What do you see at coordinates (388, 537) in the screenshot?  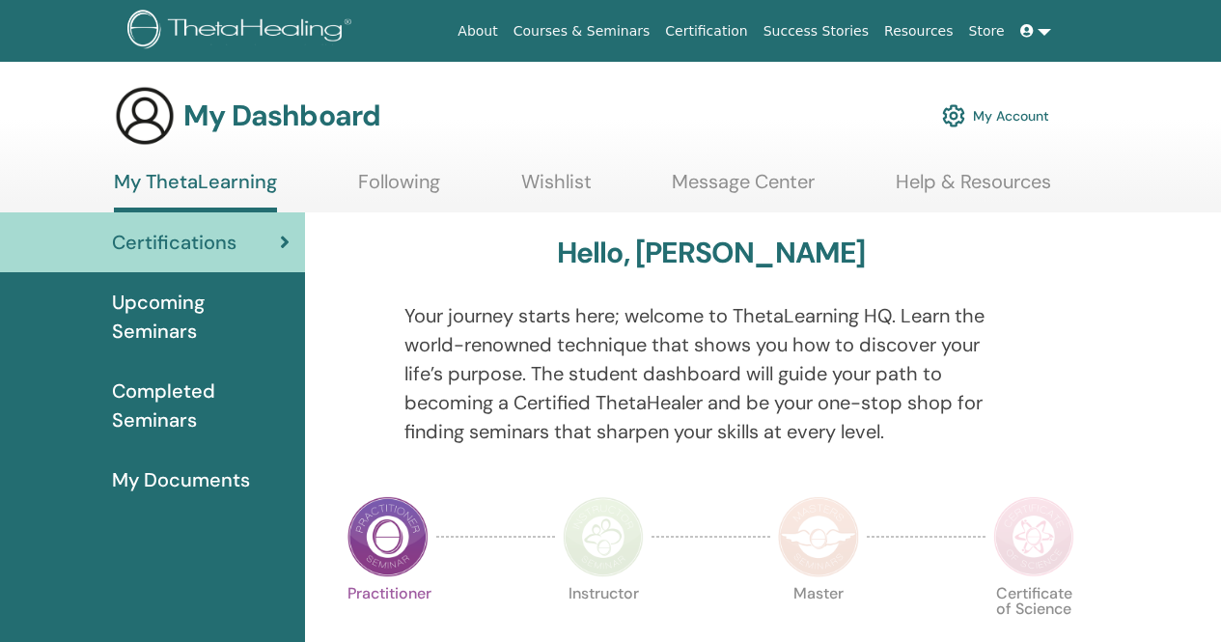 I see `img: Practitioner` at bounding box center [388, 537].